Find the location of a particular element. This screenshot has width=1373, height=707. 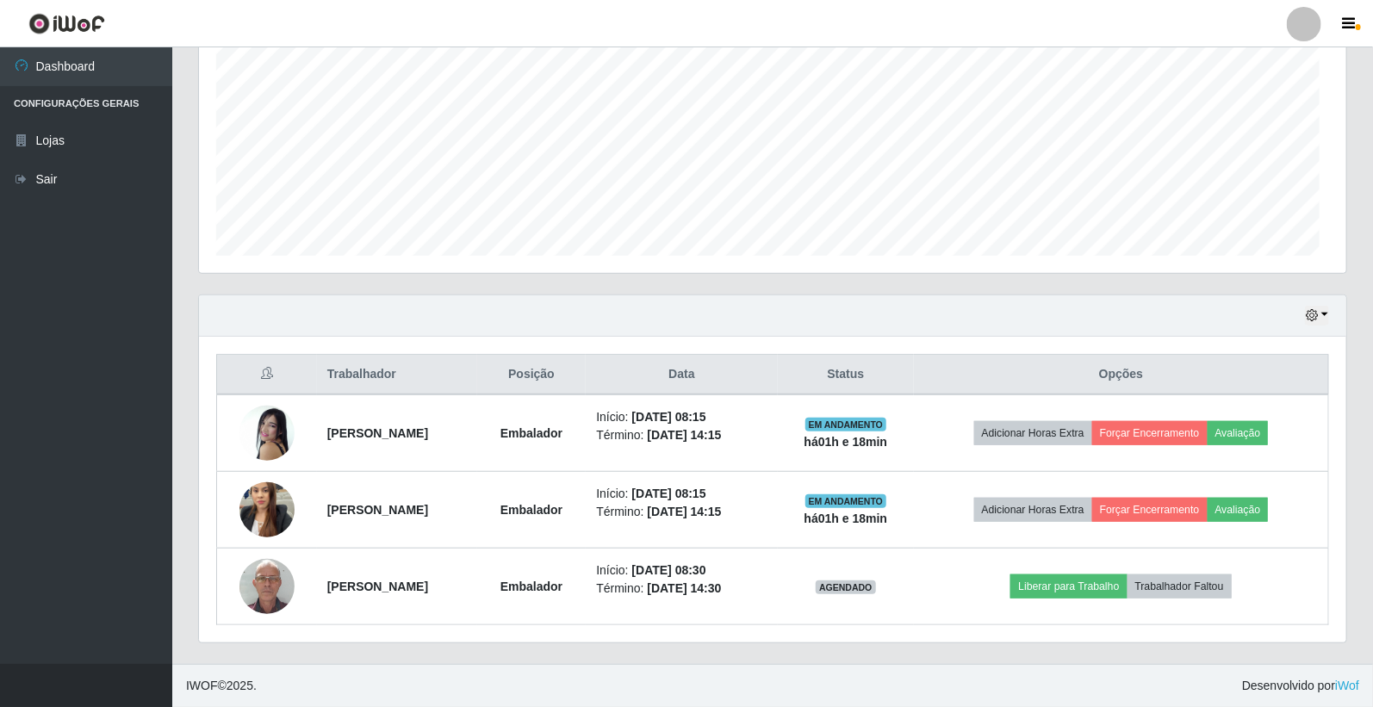

img: 1738196339496.jpeg is located at coordinates (267, 433).